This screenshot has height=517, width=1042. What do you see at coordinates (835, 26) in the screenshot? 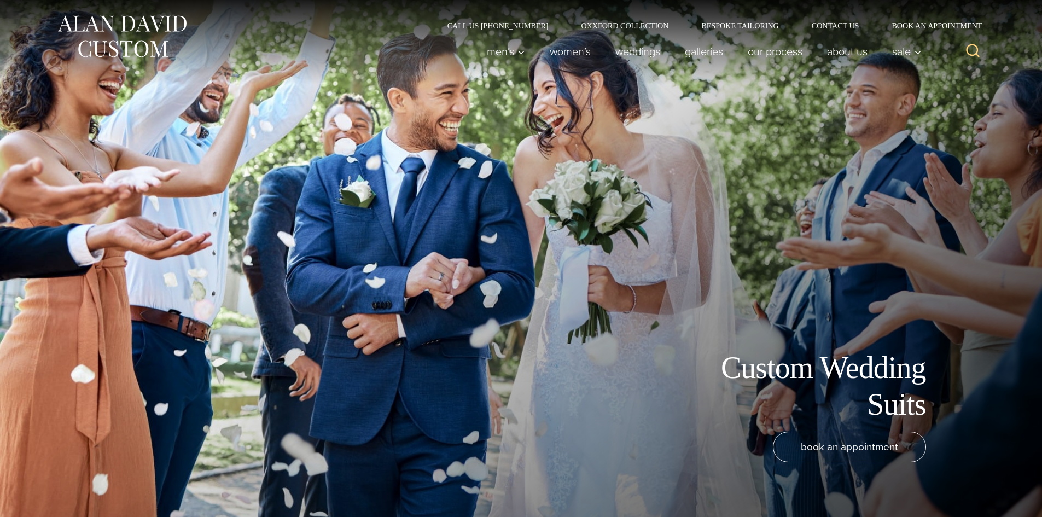
I see `a: Contact Us` at bounding box center [835, 26].